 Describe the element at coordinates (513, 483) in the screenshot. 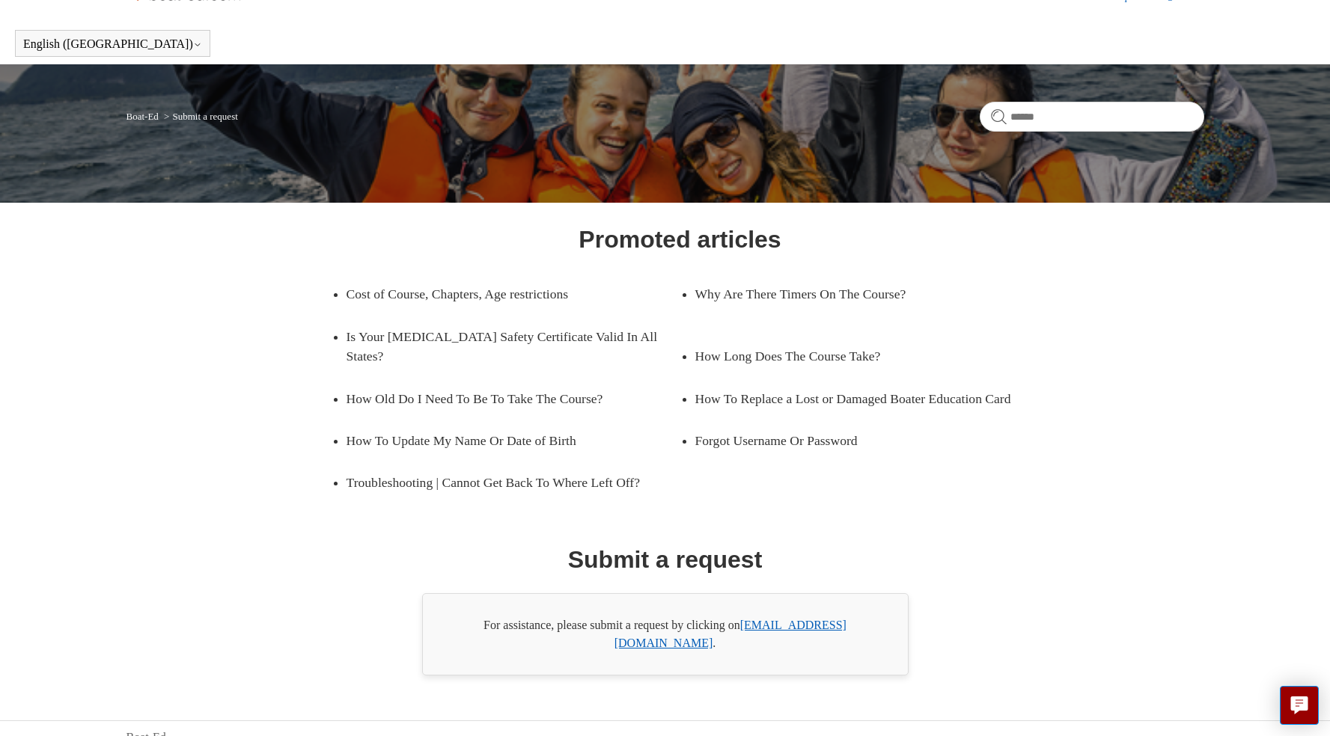

I see `a: Troubleshooting | Cannot Get Back To Where Left Off?` at that location.